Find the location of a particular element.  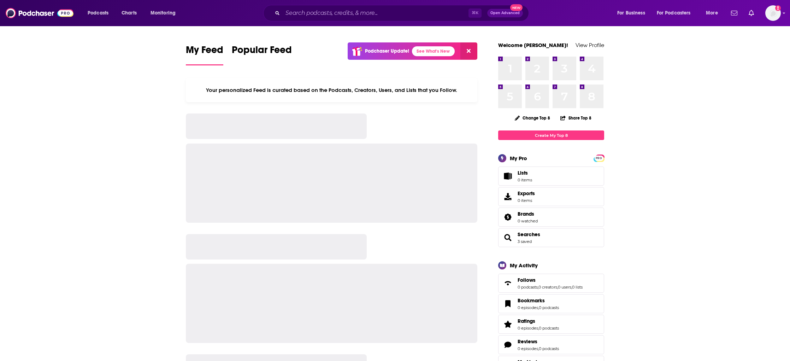

div: My Activity is located at coordinates (524, 265).